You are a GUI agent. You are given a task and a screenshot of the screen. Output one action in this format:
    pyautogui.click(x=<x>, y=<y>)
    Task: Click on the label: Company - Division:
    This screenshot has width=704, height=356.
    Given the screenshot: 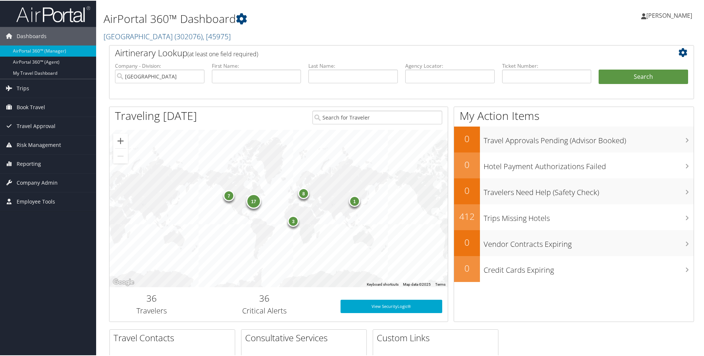 What is the action you would take?
    pyautogui.click(x=160, y=65)
    